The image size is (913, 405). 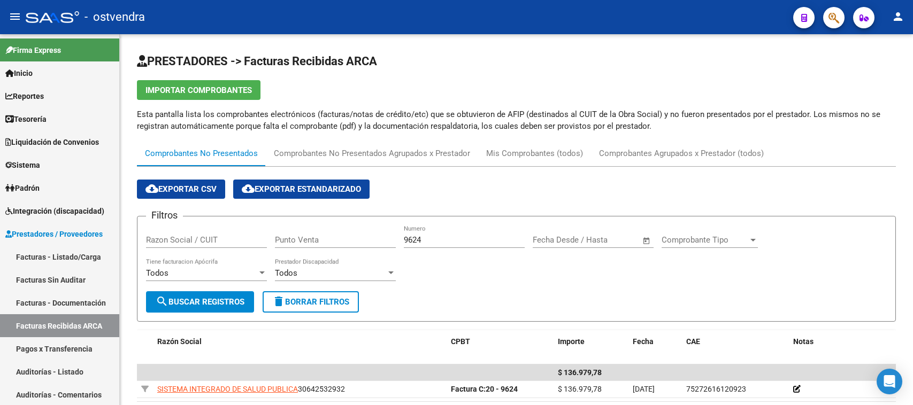 What do you see at coordinates (201, 153) in the screenshot?
I see `div: Comprobantes No Presentados` at bounding box center [201, 153].